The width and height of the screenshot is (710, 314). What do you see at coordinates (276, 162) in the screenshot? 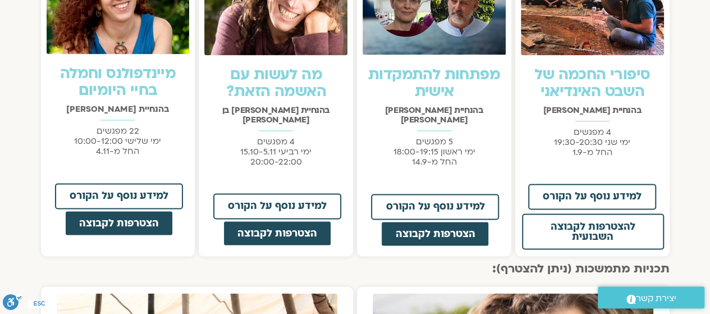
I see `span: 20:00-22:00` at bounding box center [276, 162].